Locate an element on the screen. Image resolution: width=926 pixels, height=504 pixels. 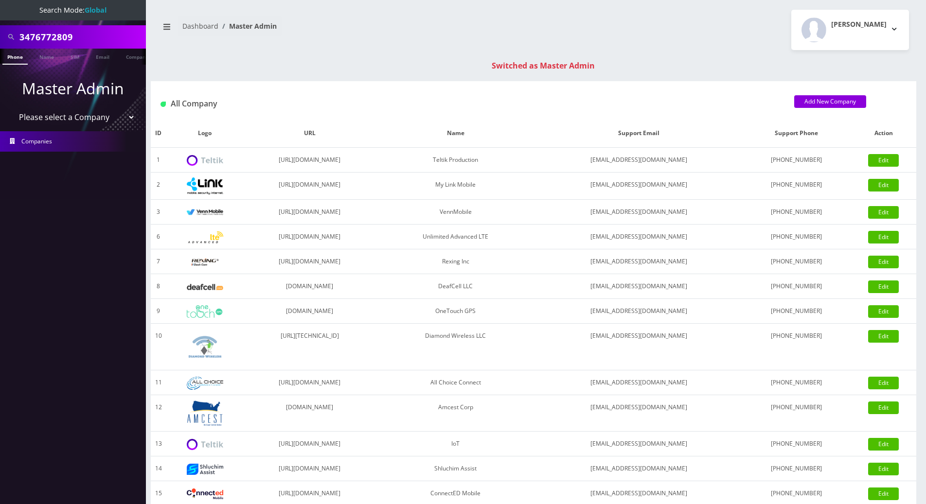
td: Shluchim Assist is located at coordinates (455, 469).